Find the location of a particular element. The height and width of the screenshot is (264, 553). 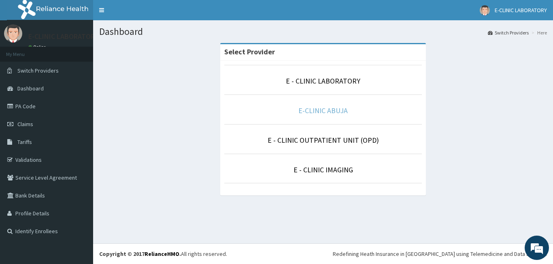

span: Switch Providers is located at coordinates (38, 70).